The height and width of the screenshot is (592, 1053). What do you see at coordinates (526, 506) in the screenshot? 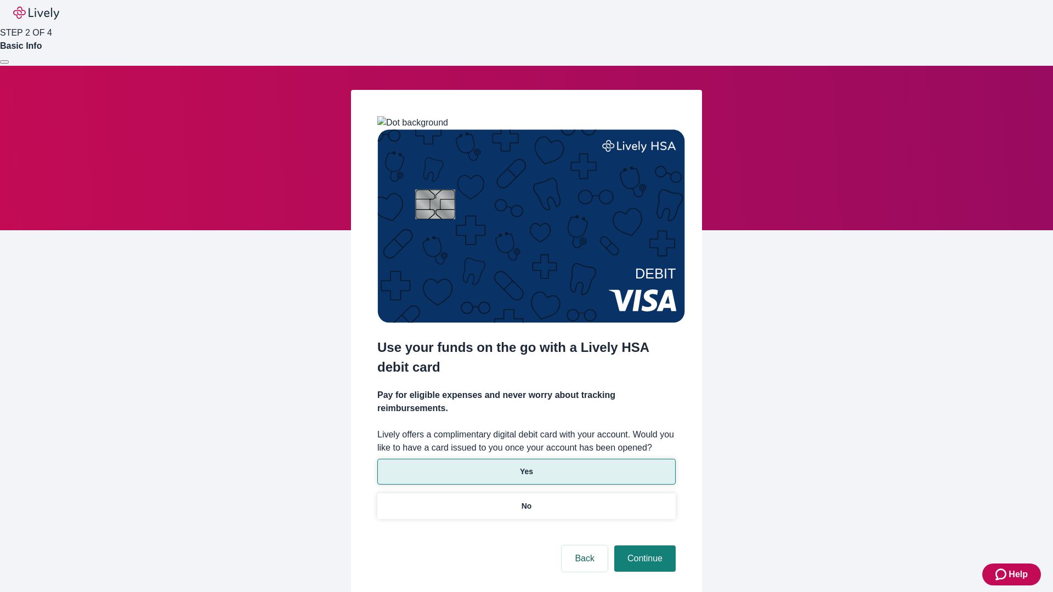
I see `button: No` at bounding box center [526, 506].